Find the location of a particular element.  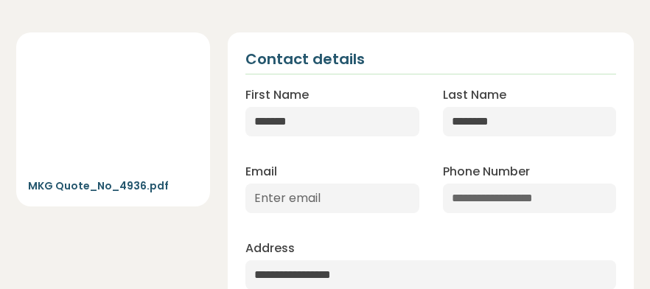

div: Chat Widget is located at coordinates (613, 254).